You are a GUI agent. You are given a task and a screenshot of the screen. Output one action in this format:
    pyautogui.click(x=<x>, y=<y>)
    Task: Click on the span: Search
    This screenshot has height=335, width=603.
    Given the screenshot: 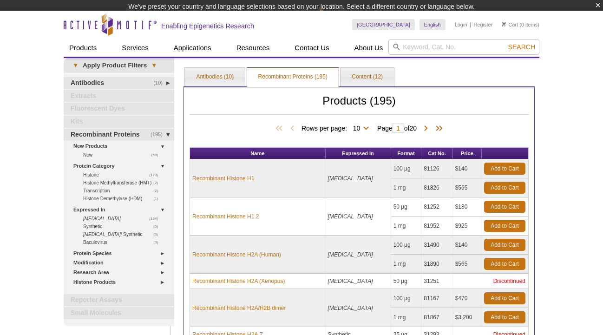 What is the action you would take?
    pyautogui.click(x=522, y=47)
    